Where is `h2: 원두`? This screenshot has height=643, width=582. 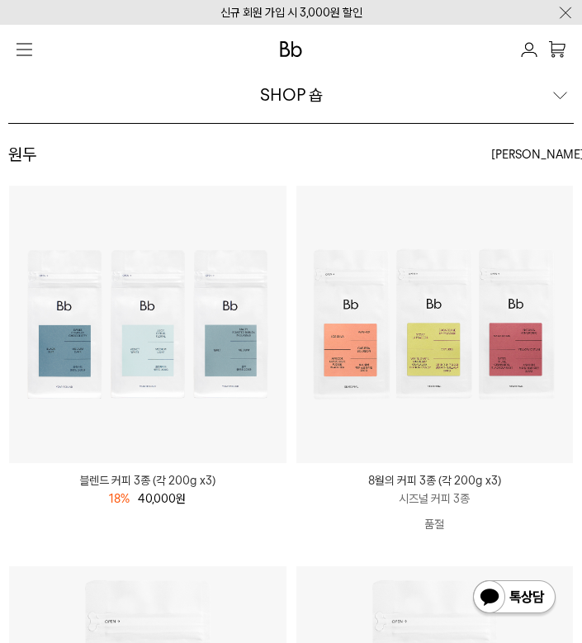 h2: 원두 is located at coordinates (22, 154).